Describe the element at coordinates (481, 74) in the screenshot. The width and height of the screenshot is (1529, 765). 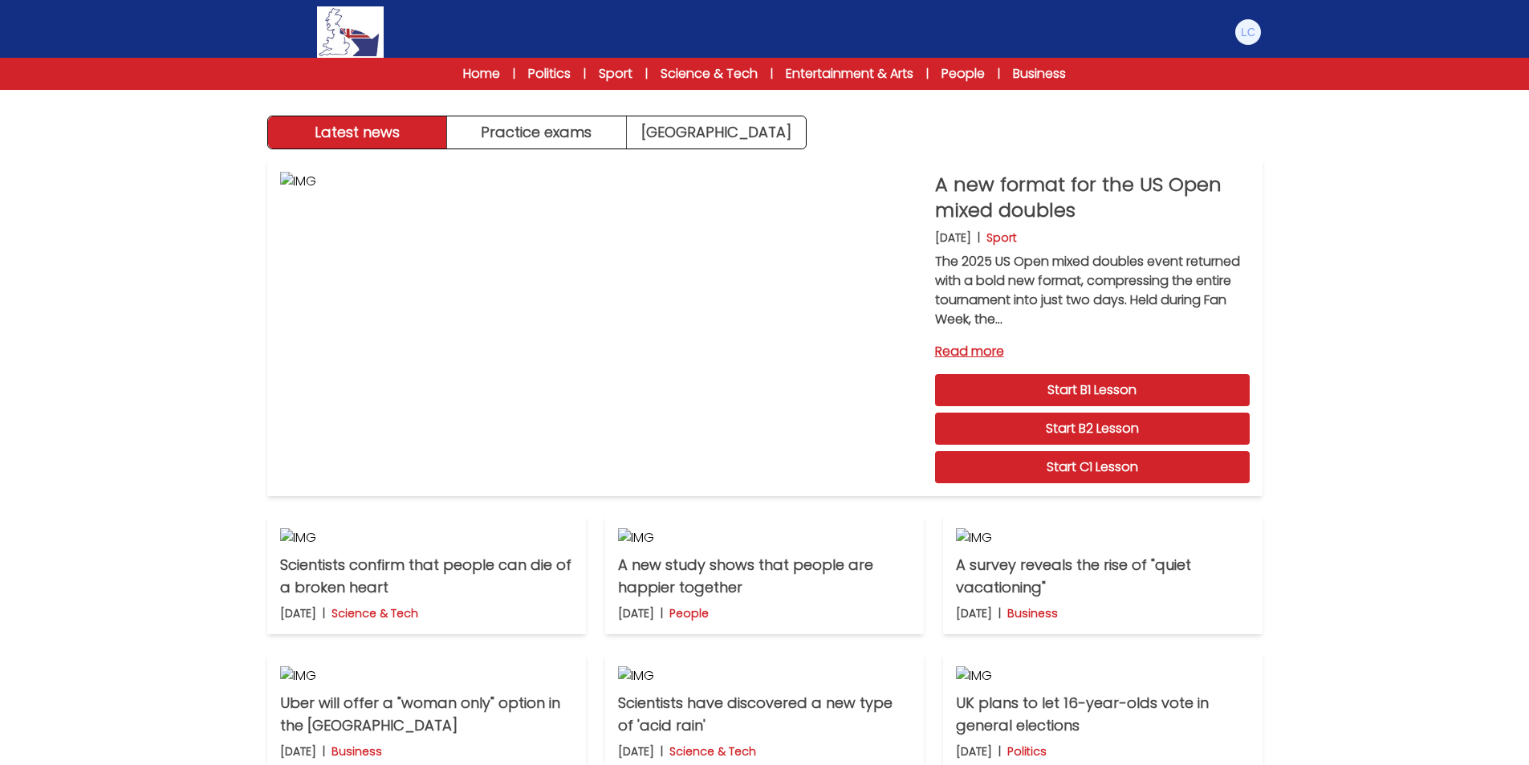
I see `a: Home` at that location.